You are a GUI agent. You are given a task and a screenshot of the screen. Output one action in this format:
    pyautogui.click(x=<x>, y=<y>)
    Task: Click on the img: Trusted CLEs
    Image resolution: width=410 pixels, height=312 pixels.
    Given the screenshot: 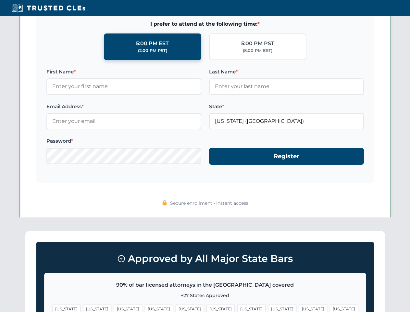 What is the action you would take?
    pyautogui.click(x=48, y=8)
    